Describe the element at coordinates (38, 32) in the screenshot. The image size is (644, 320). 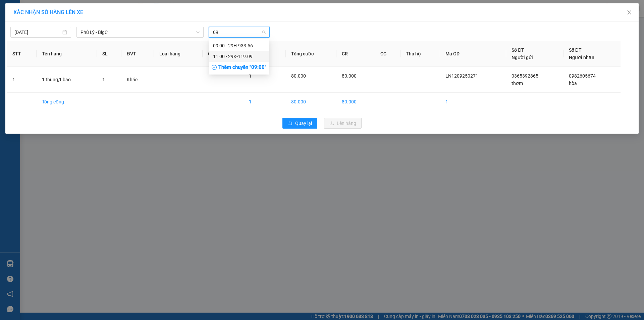
I see `input: 12/09/2025` at that location.